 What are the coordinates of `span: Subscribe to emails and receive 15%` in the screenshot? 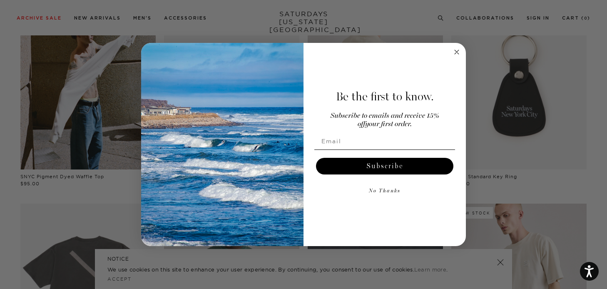 It's located at (384, 116).